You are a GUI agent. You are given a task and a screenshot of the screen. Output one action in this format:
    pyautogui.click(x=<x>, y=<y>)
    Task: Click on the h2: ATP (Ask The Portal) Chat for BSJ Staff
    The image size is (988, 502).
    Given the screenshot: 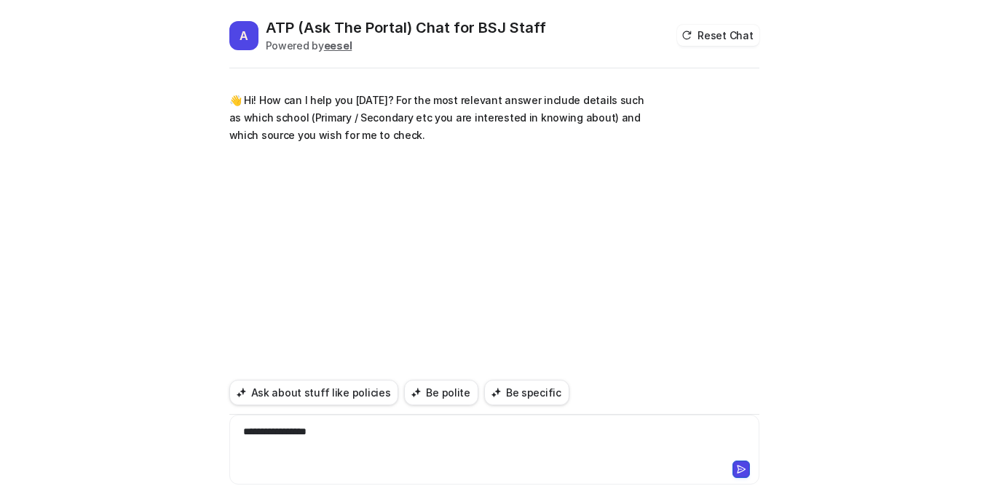 What is the action you would take?
    pyautogui.click(x=405, y=28)
    